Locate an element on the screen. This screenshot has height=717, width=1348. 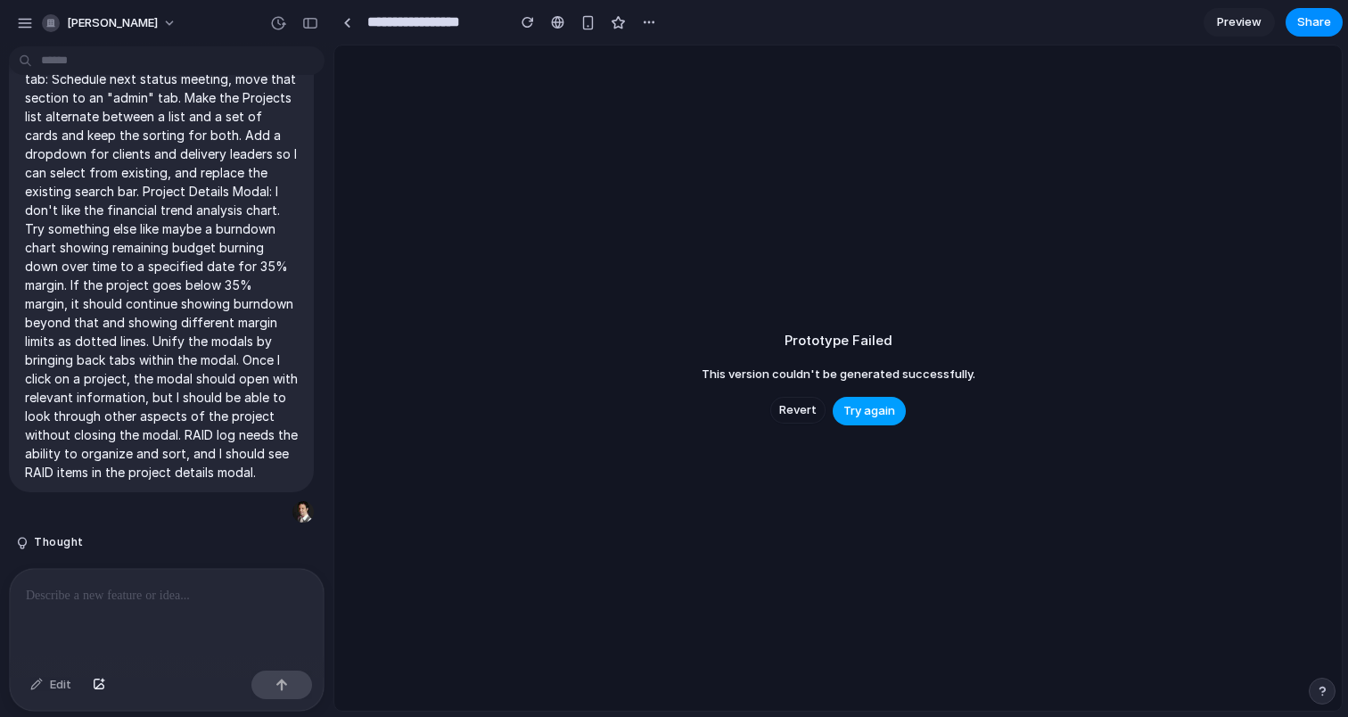
h2: Prototype Failed is located at coordinates (838, 341).